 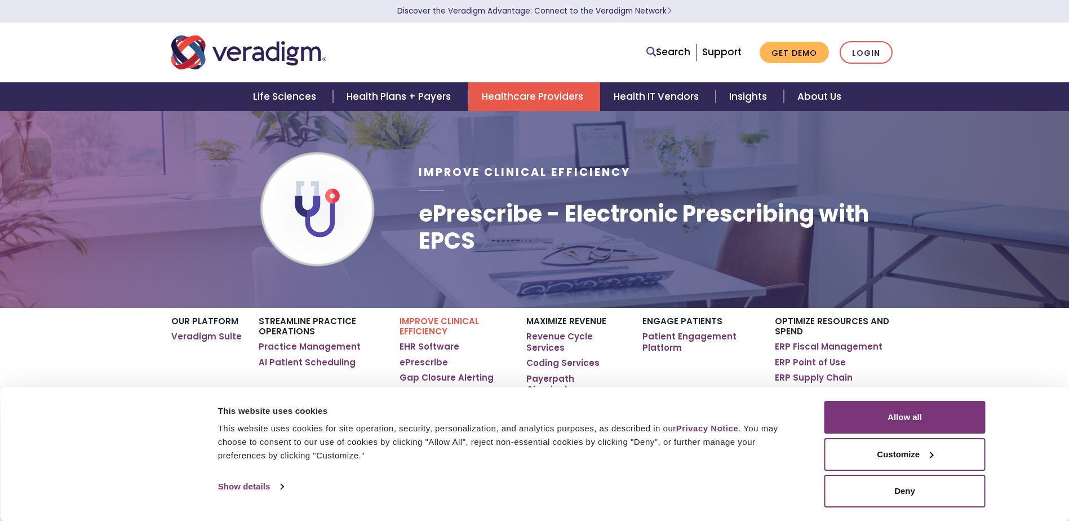 What do you see at coordinates (708, 428) in the screenshot?
I see `a: Privacy Notice` at bounding box center [708, 428].